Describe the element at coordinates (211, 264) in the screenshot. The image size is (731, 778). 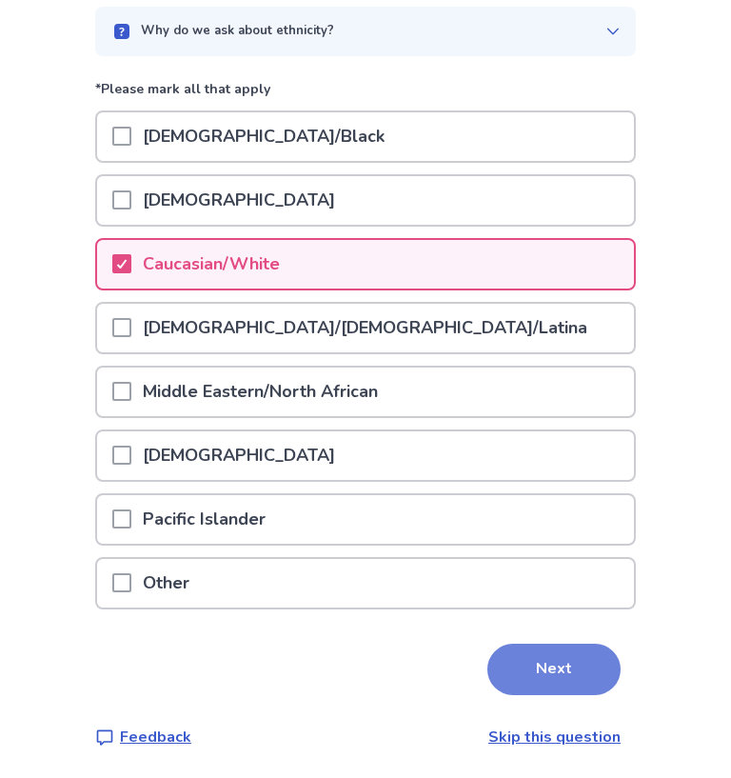
I see `p: Caucasian/White` at that location.